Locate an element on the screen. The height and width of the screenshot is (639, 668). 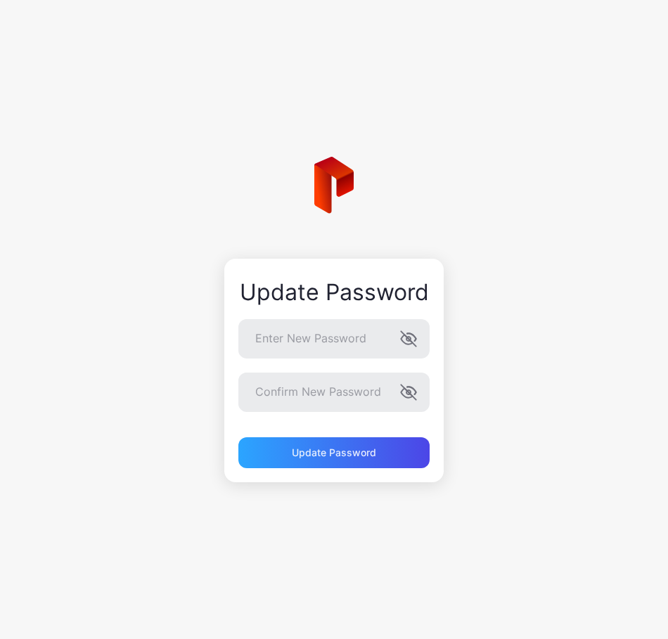
button: Enter New Password is located at coordinates (408, 339).